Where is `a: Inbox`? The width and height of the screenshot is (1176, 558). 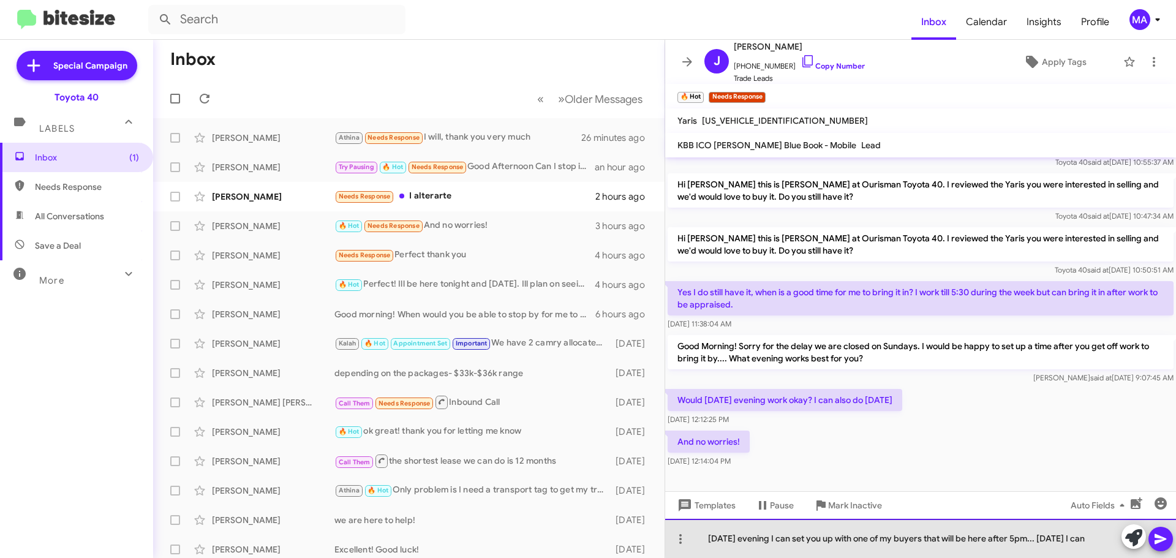 a: Inbox is located at coordinates (933, 22).